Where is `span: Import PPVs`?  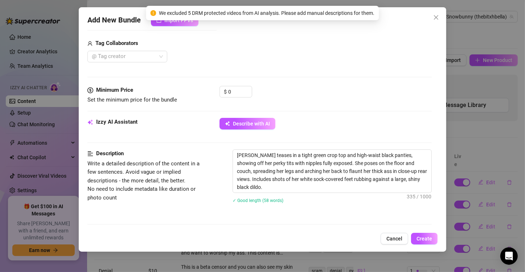 span: Import PPVs is located at coordinates (178, 20).